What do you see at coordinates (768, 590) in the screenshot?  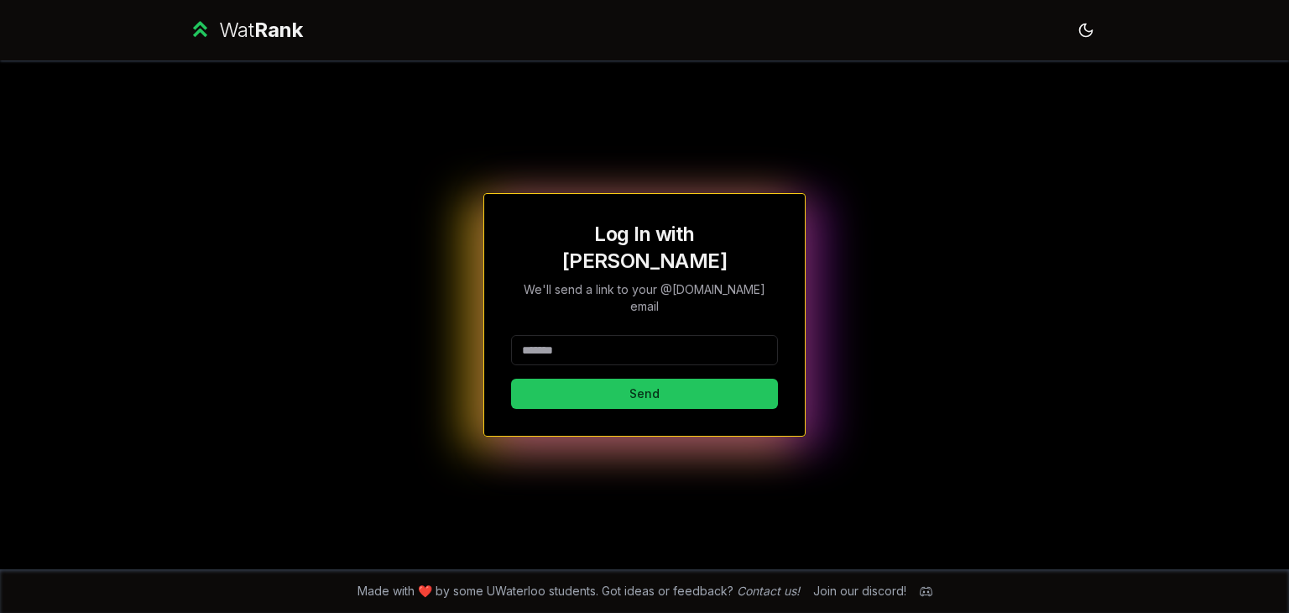 I see `a: Contact us!` at bounding box center [768, 590].